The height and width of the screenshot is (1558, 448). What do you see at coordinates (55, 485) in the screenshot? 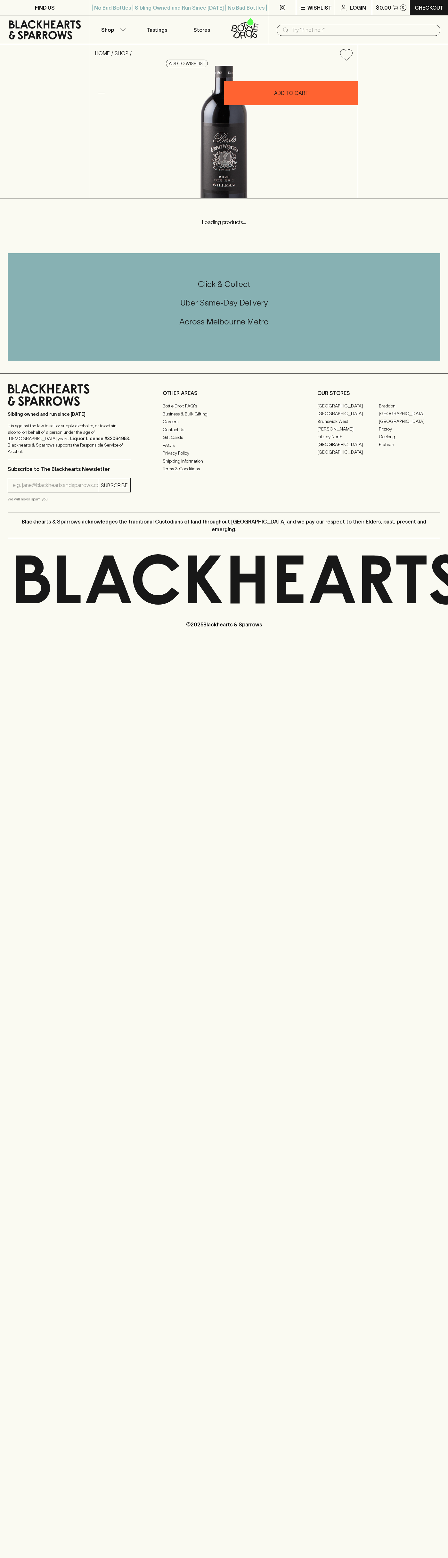
I see `input: e.g. jane@blackheartsandsparrows.com.au` at bounding box center [55, 485].